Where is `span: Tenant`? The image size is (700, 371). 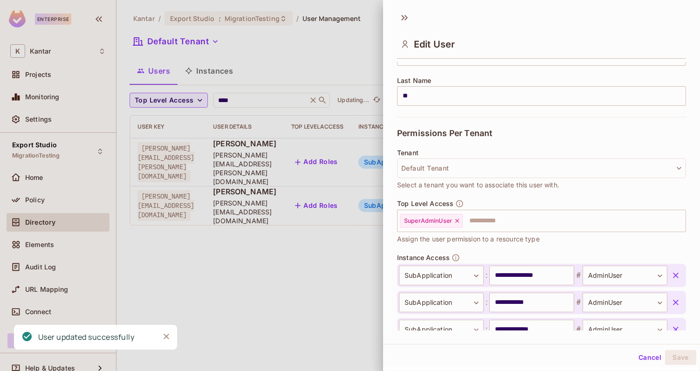 span: Tenant is located at coordinates (408, 153).